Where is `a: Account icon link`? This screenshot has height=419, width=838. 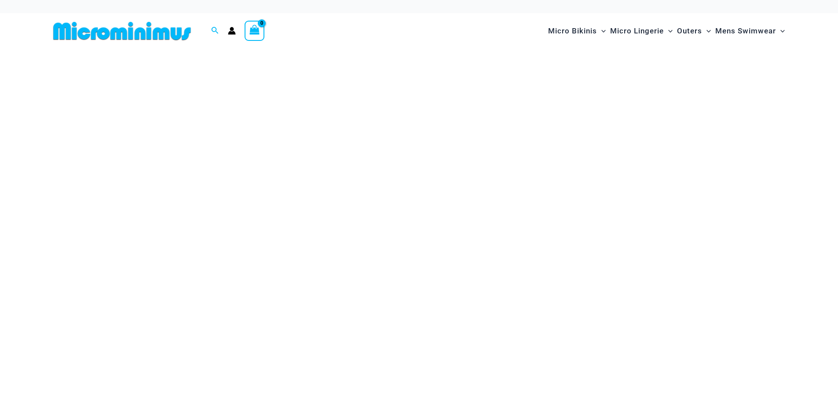 a: Account icon link is located at coordinates (232, 31).